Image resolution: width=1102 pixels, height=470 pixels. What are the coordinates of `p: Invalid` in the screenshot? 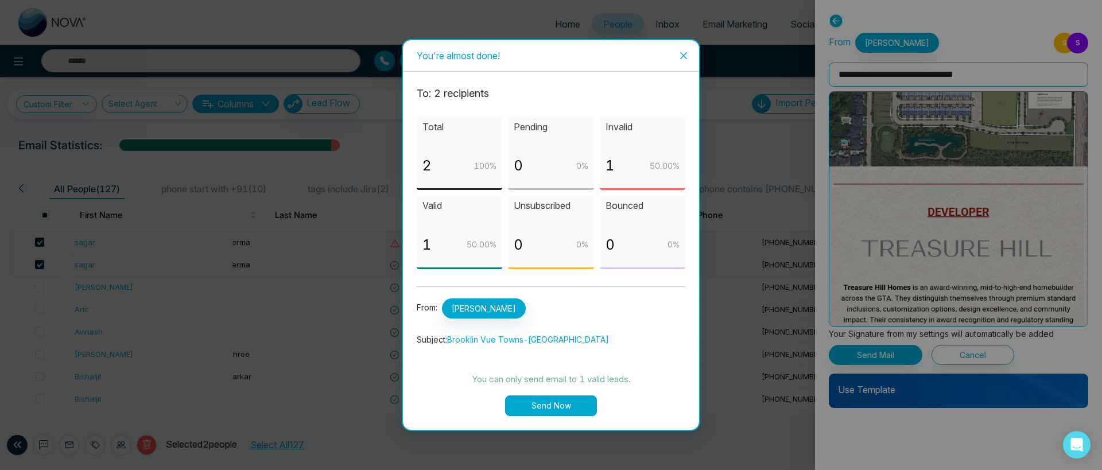 It's located at (642, 127).